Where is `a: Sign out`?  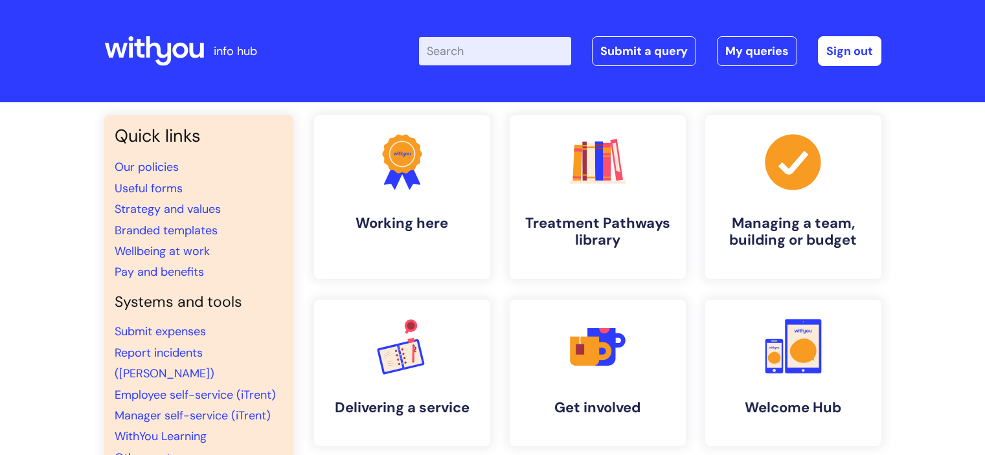 a: Sign out is located at coordinates (850, 51).